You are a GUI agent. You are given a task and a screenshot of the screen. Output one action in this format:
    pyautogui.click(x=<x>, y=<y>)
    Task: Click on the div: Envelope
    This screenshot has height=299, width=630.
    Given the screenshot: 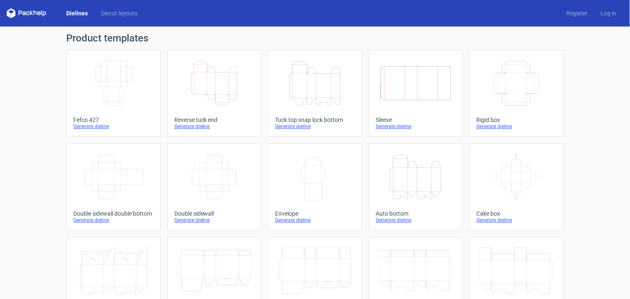 What is the action you would take?
    pyautogui.click(x=315, y=213)
    